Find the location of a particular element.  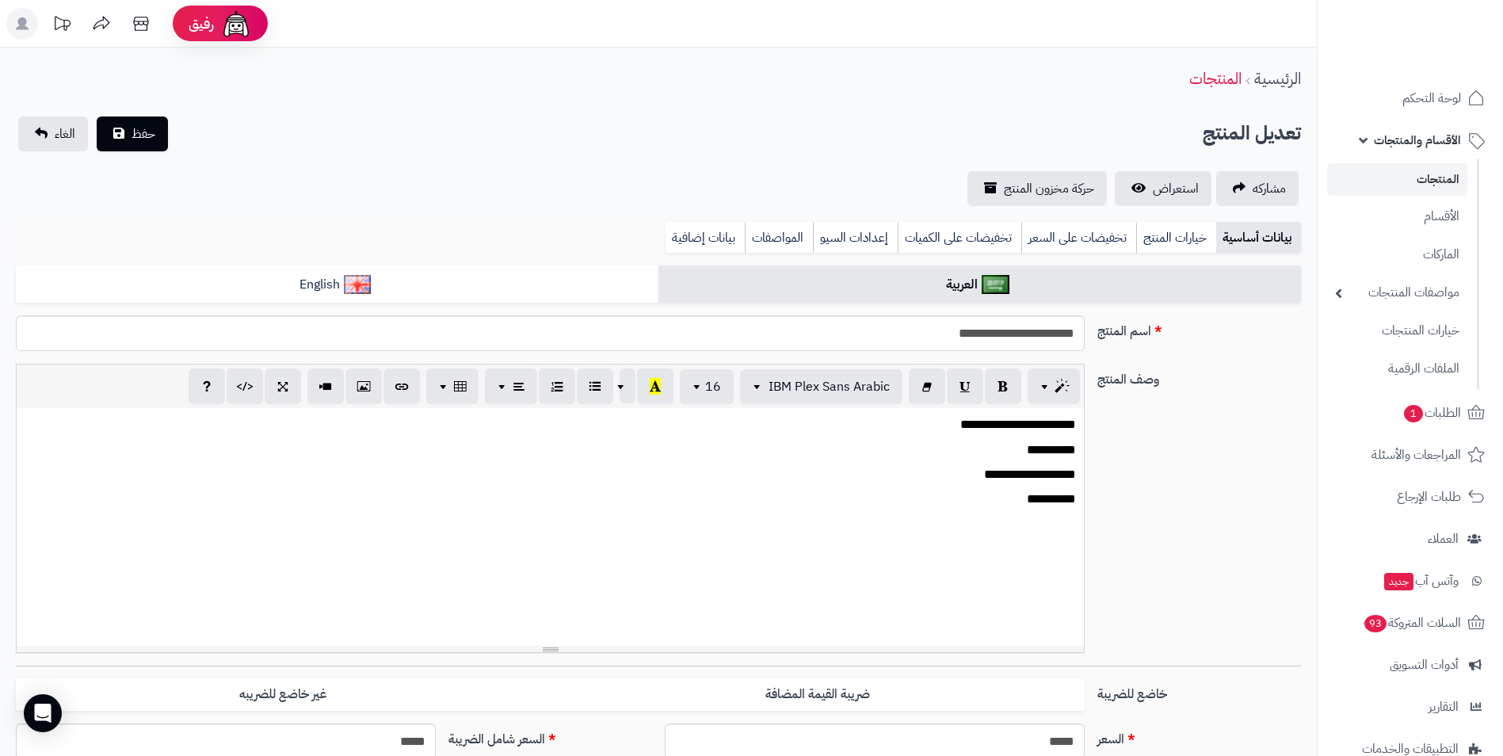

img: العربية is located at coordinates (995, 284).